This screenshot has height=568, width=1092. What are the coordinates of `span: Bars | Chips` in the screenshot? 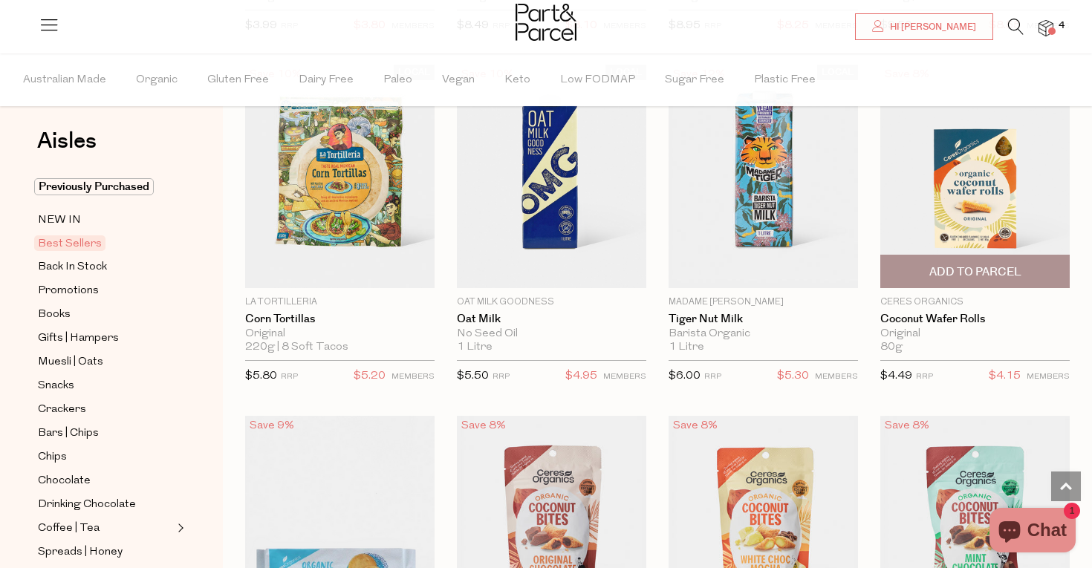 It's located at (68, 434).